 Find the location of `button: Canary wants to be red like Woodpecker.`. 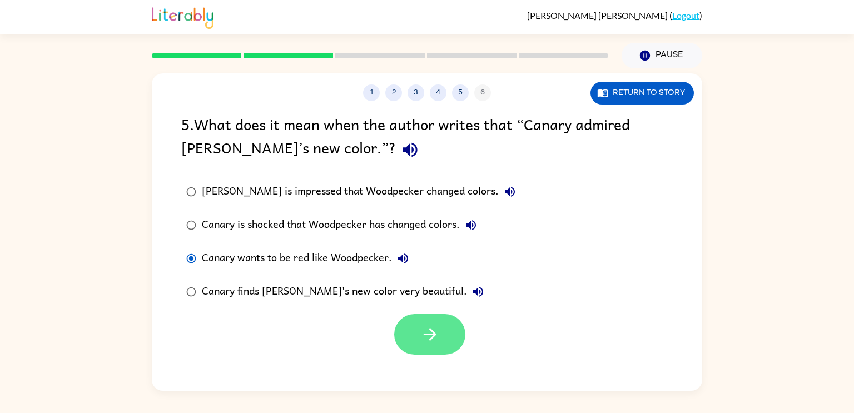

button: Canary wants to be red like Woodpecker. is located at coordinates (403, 259).